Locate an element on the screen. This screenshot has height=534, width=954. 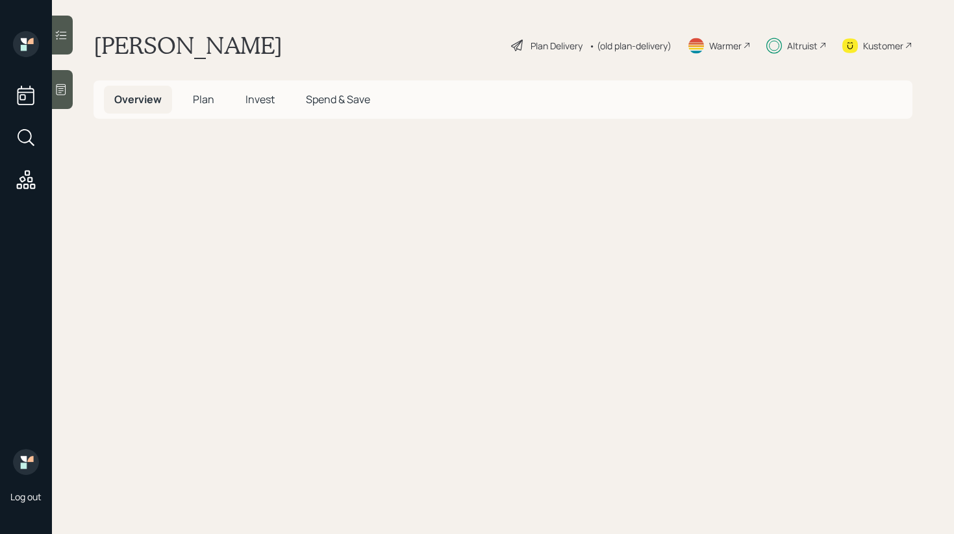
div: Log out is located at coordinates (26, 497).